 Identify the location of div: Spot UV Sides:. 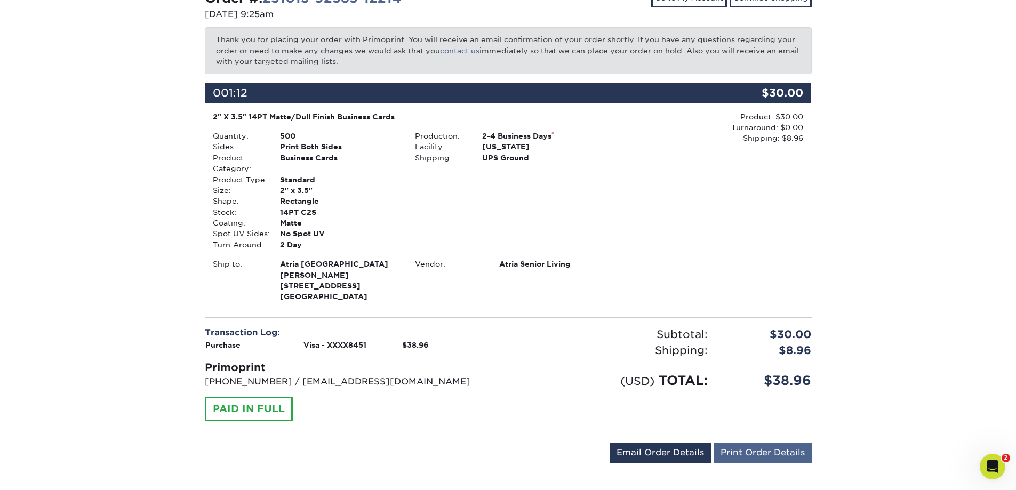
(239, 234).